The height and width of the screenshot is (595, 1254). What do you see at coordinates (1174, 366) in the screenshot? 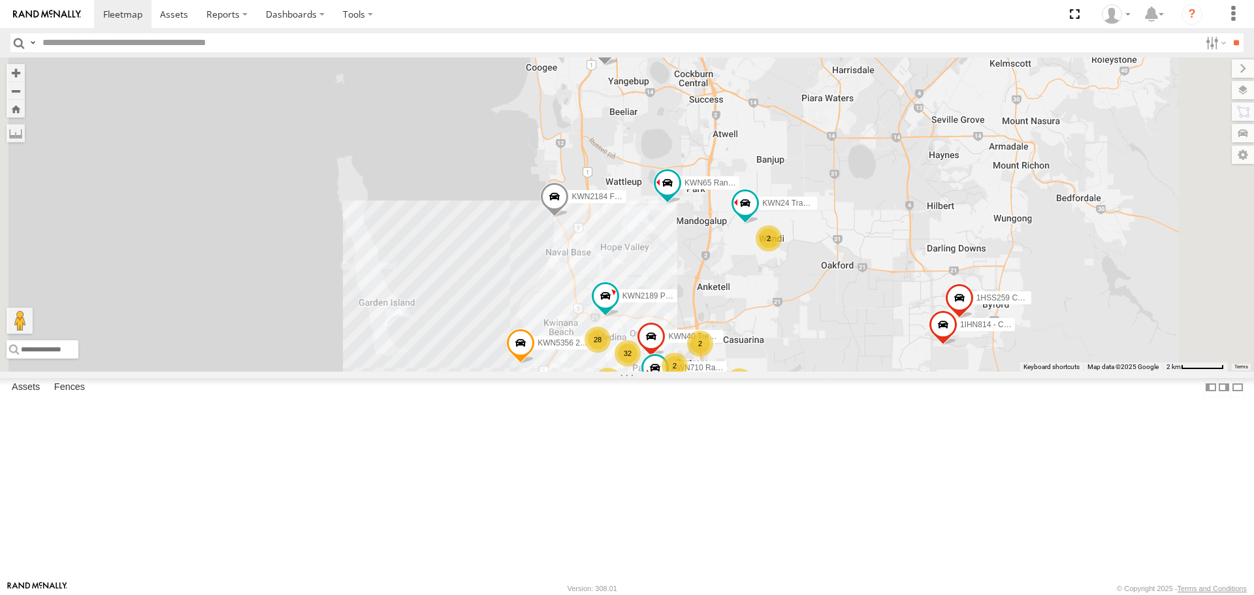
I see `span: 2 km` at bounding box center [1174, 366].